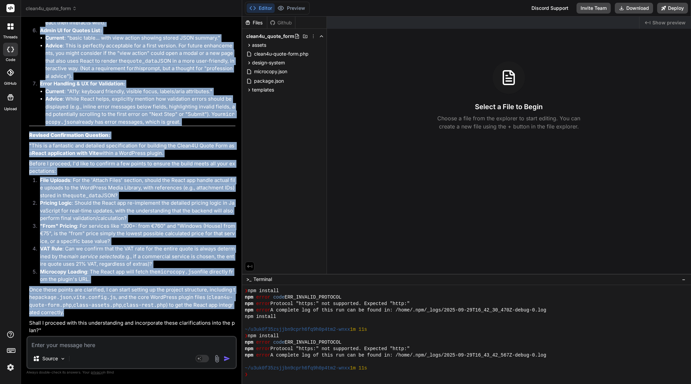 Image resolution: width=691 pixels, height=384 pixels. Describe the element at coordinates (63, 271) in the screenshot. I see `strong: Microcopy Loading` at that location.